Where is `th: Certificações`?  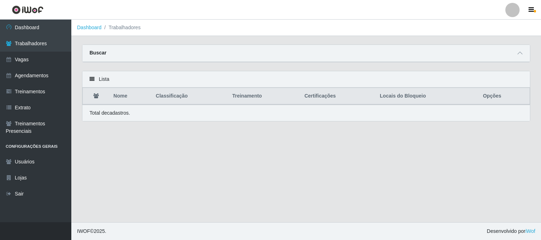
th: Certificações is located at coordinates (338, 96).